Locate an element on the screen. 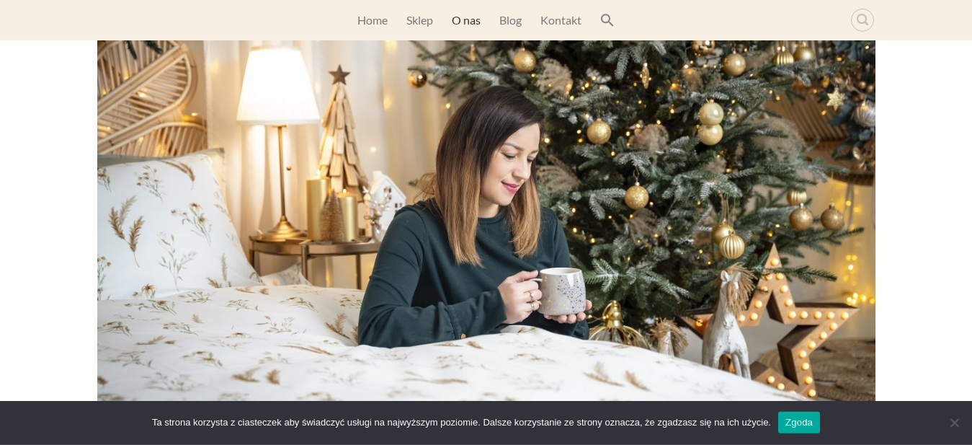  span: Nie wyrażam zgody is located at coordinates (954, 422).